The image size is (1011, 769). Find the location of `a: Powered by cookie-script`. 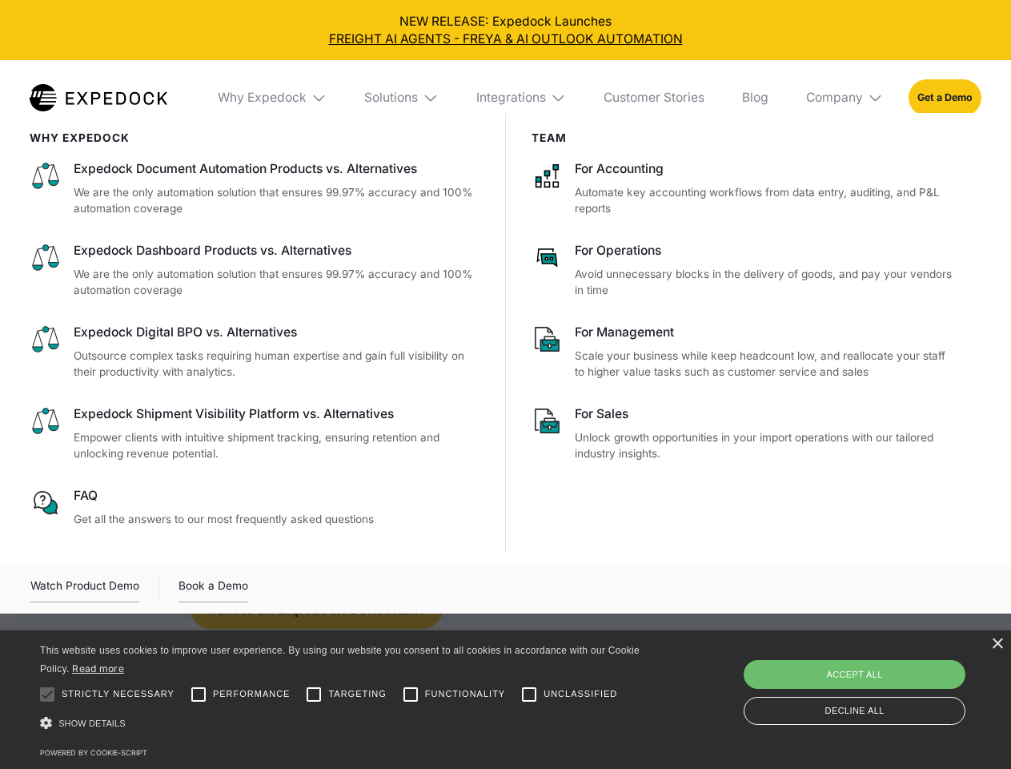

a: Powered by cookie-script is located at coordinates (94, 752).